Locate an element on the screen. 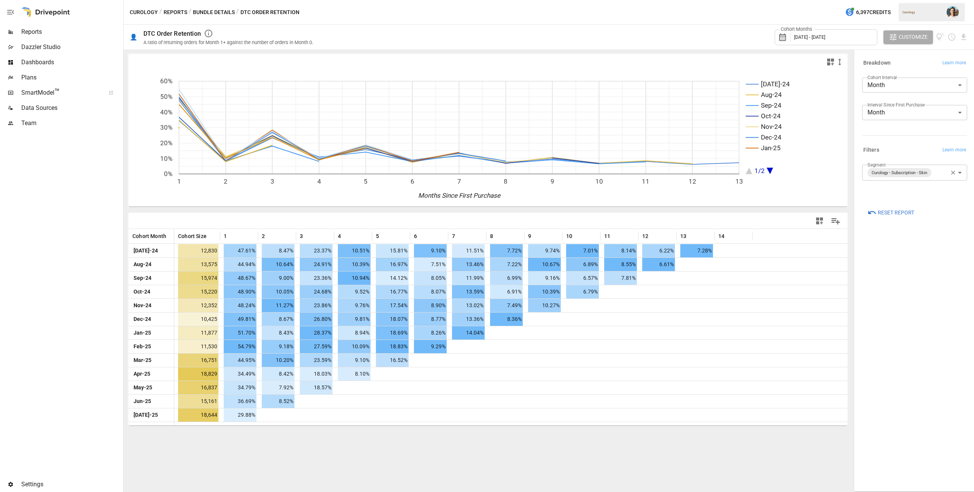  span: 47.61% is located at coordinates (240, 251).